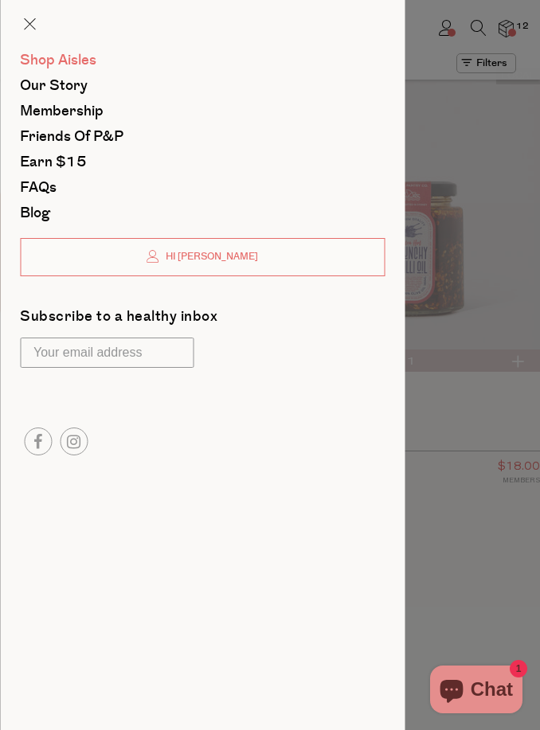 The image size is (540, 730). Describe the element at coordinates (202, 188) in the screenshot. I see `a: FAQs` at that location.